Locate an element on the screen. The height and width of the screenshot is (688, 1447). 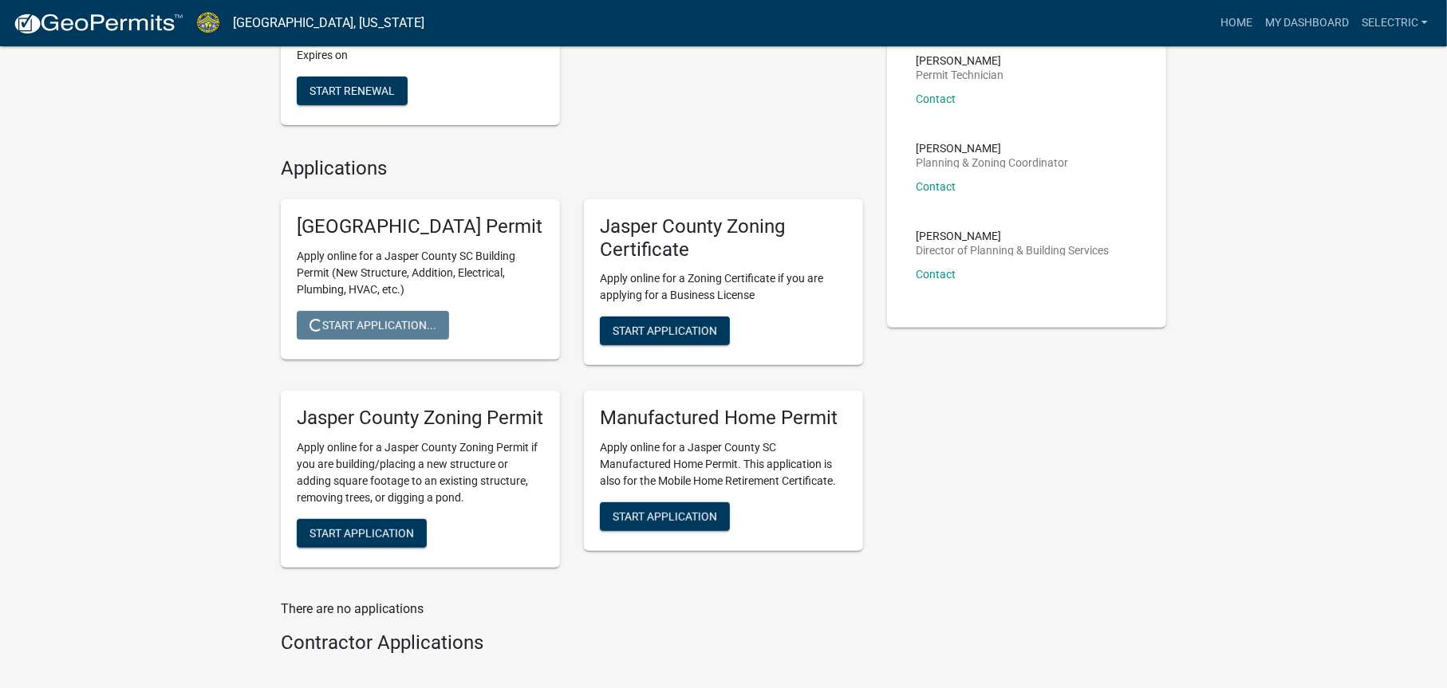
a: Selectric is located at coordinates (1394, 23).